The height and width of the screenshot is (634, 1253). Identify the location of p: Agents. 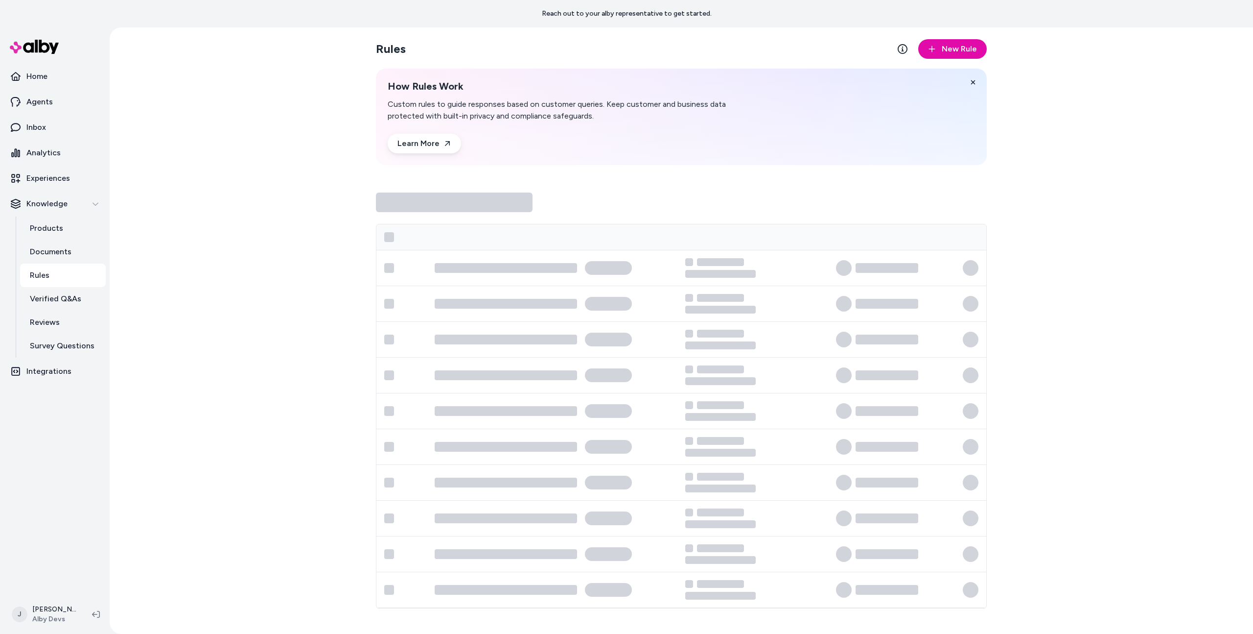
(40, 102).